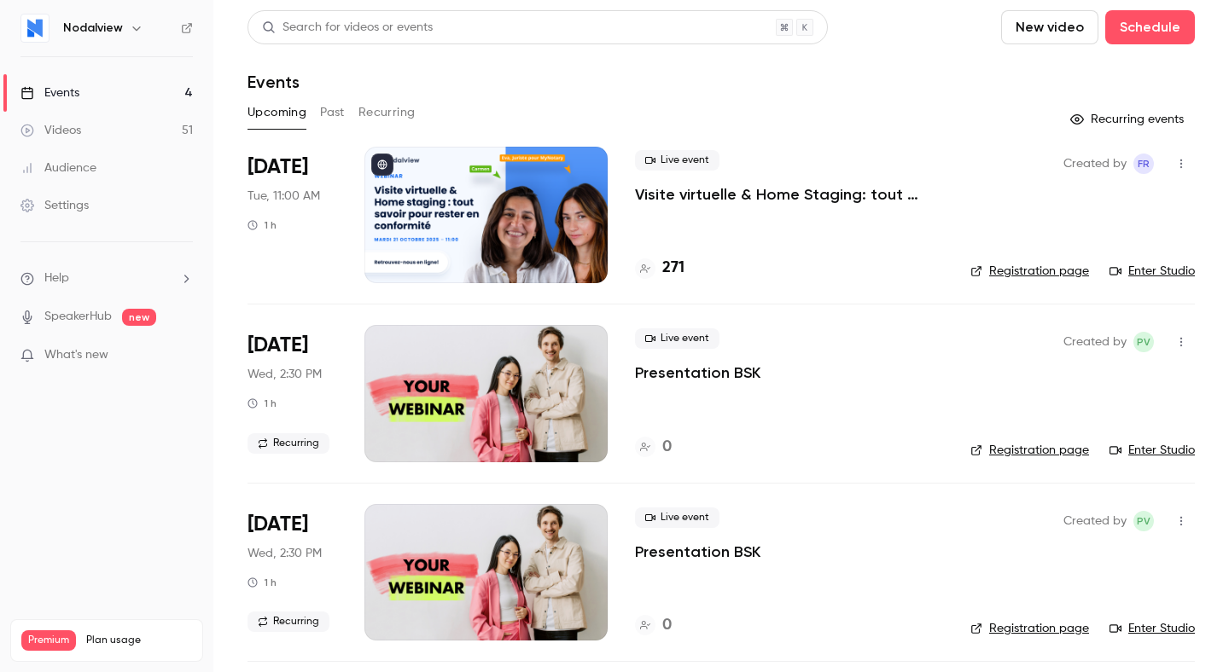  What do you see at coordinates (49, 93) in the screenshot?
I see `div: Events` at bounding box center [49, 93].